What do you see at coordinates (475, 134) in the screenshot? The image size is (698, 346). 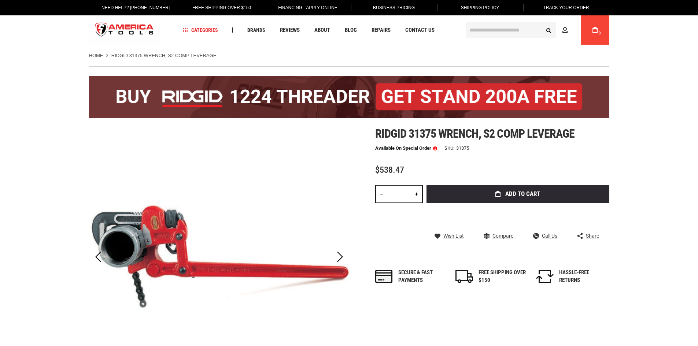 I see `span: Ridgid 31375 wrench, s2 comp leverage` at bounding box center [475, 134].